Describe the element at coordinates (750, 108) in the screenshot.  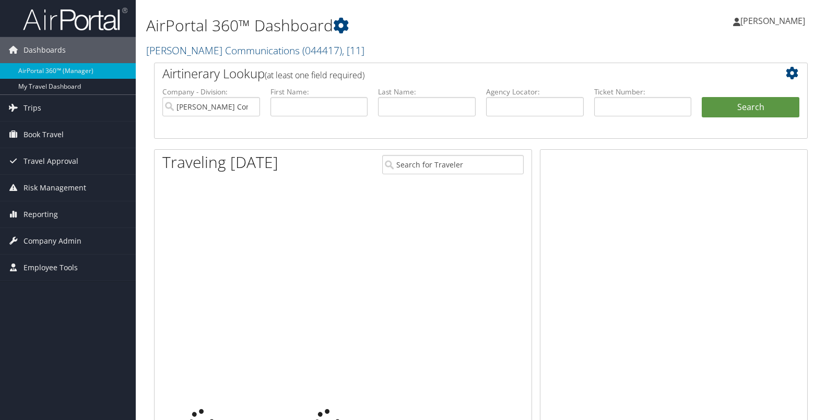
I see `button: Search` at that location.